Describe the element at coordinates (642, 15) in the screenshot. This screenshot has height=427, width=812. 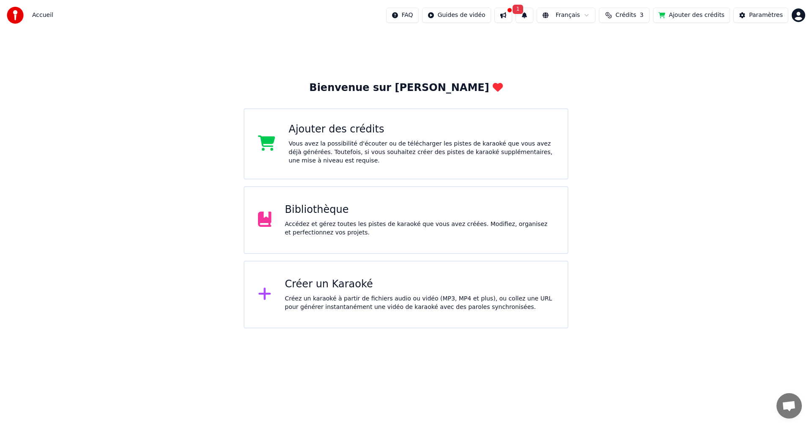
I see `span: 3` at that location.